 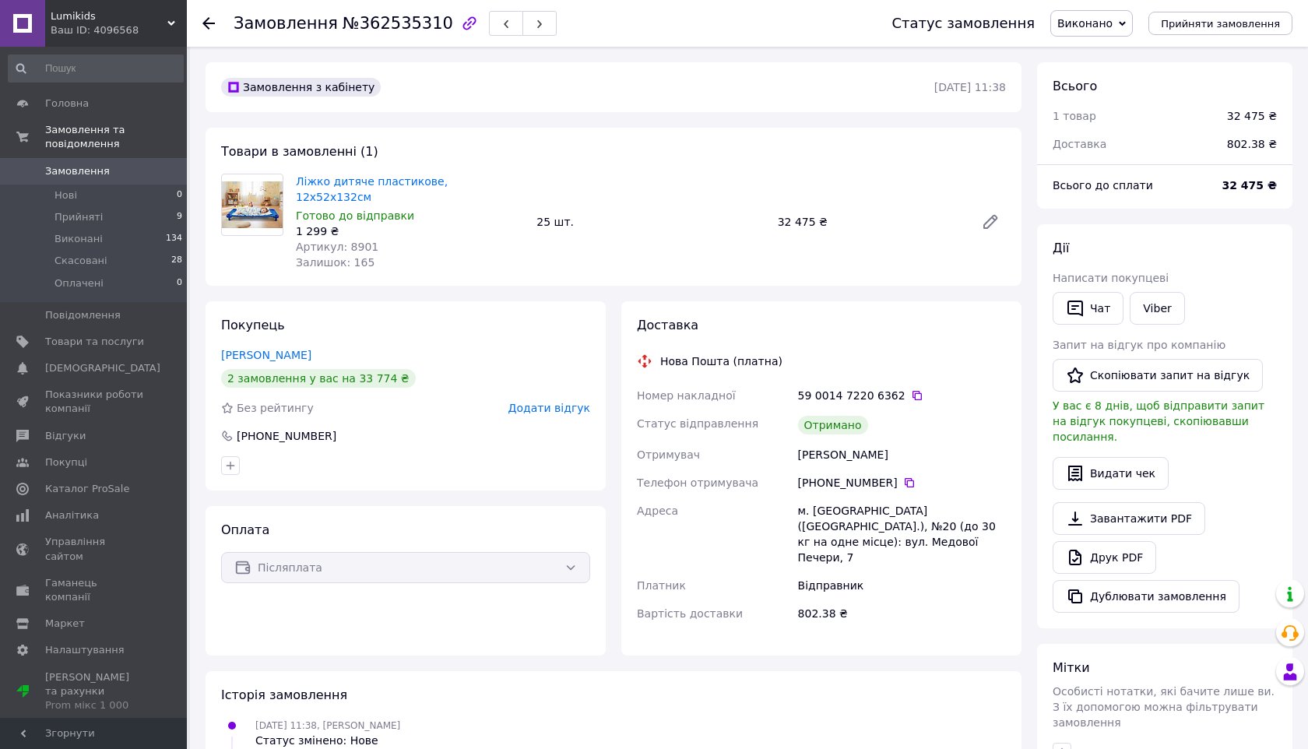 I want to click on span: Написати покупцеві, so click(x=1110, y=278).